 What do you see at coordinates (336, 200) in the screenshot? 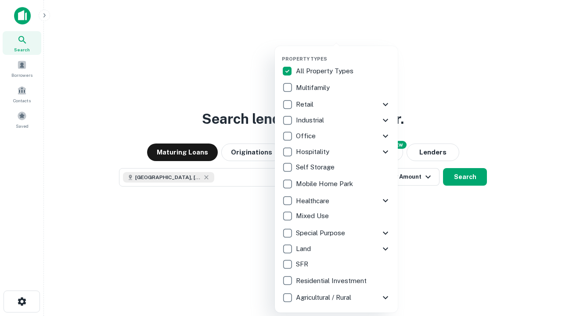
I see `div: Healthcare` at bounding box center [336, 200].